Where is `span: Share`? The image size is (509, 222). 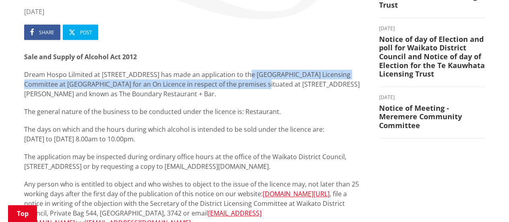 span: Share is located at coordinates (47, 32).